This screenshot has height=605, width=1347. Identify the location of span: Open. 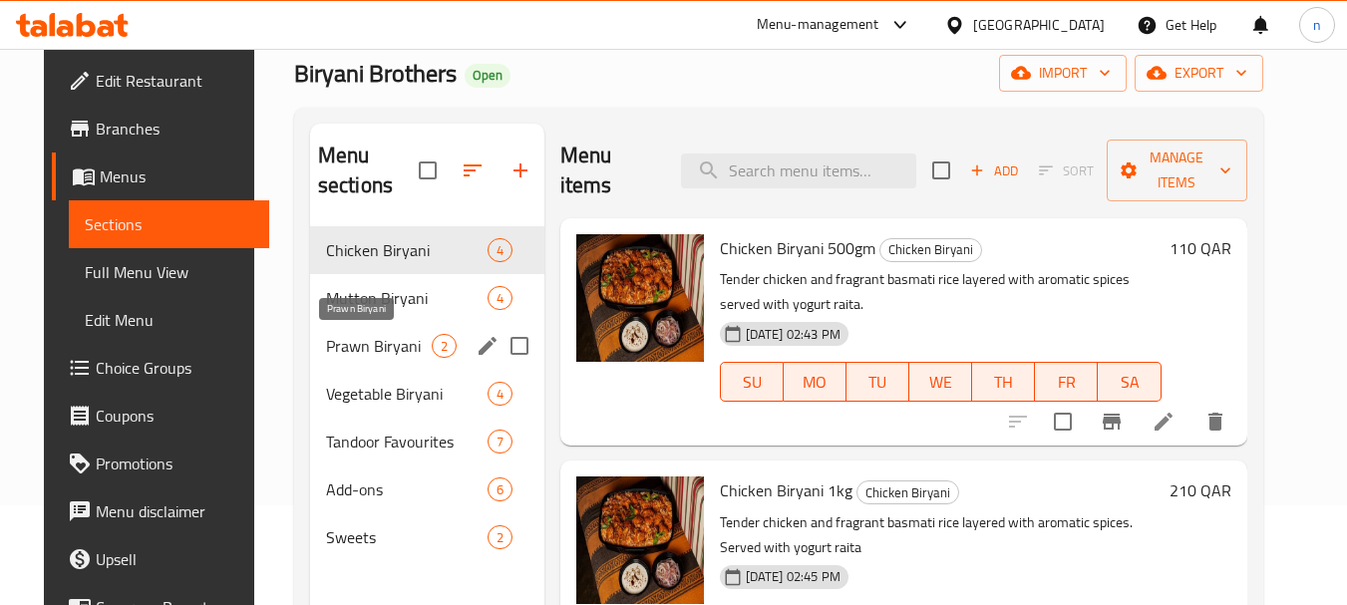
(487, 75).